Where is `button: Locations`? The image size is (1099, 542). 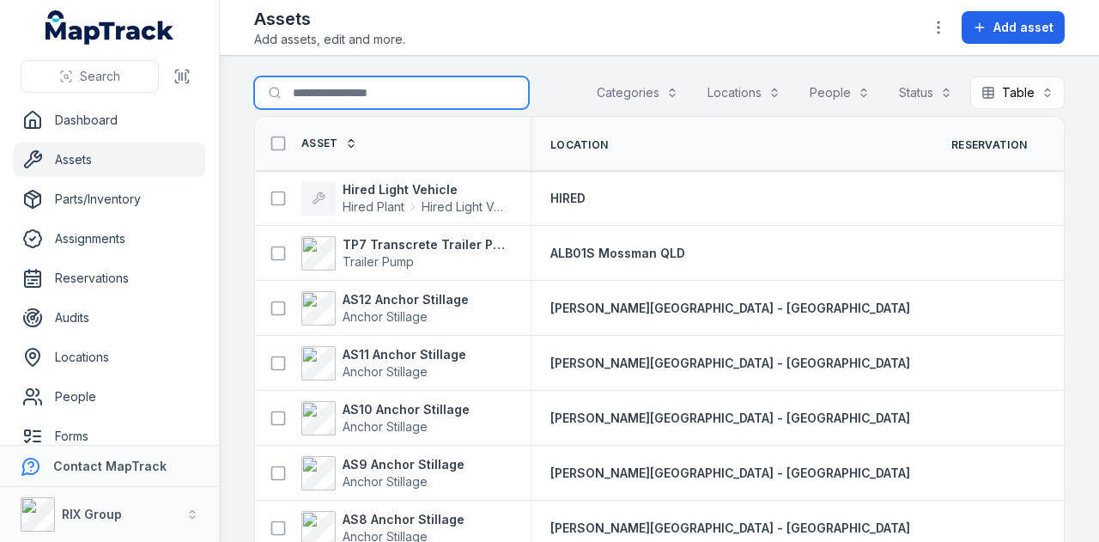 button: Locations is located at coordinates (744, 93).